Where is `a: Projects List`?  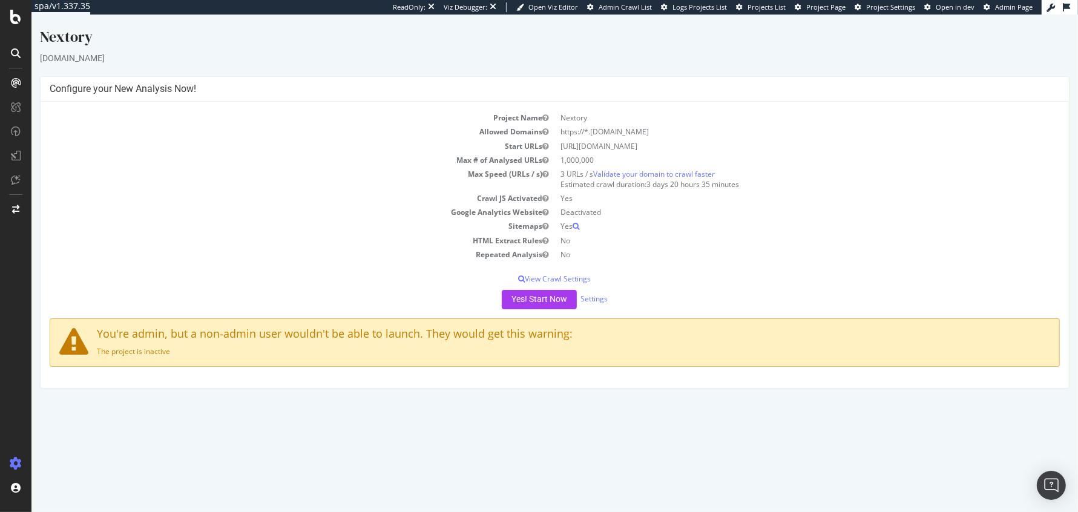 a: Projects List is located at coordinates (761, 7).